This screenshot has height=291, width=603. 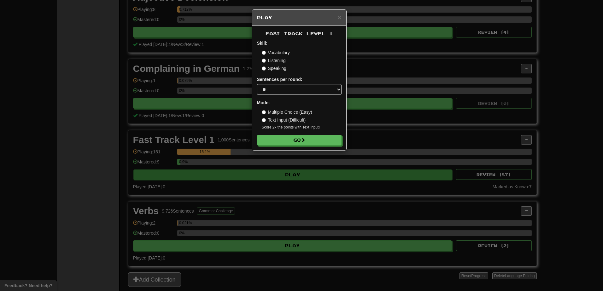 What do you see at coordinates (339, 17) in the screenshot?
I see `button: Close` at bounding box center [339, 17].